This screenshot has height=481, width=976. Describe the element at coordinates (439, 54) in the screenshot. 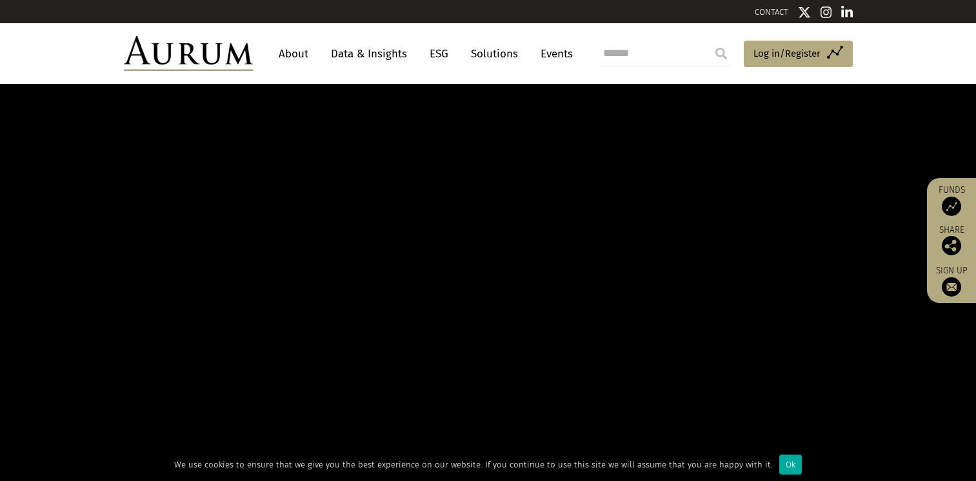

I see `a: ESG` at that location.